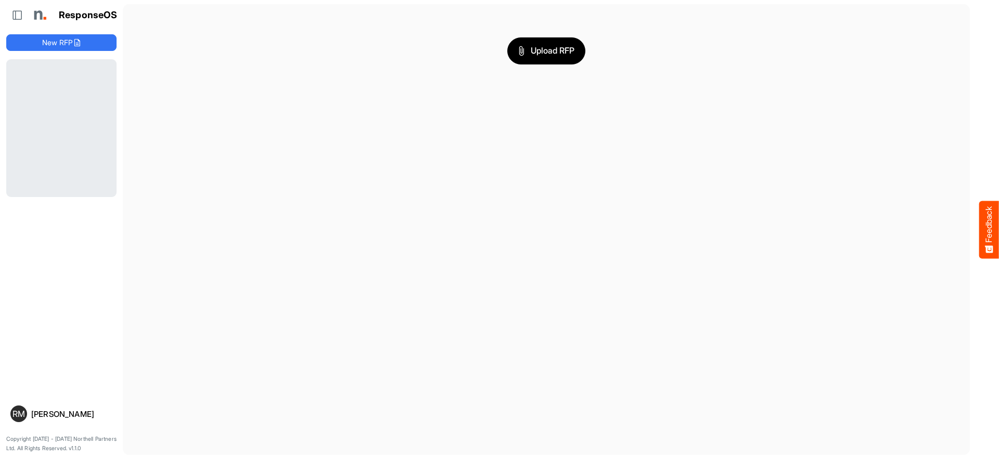  What do you see at coordinates (546, 51) in the screenshot?
I see `button: Upload RFP` at bounding box center [546, 51].